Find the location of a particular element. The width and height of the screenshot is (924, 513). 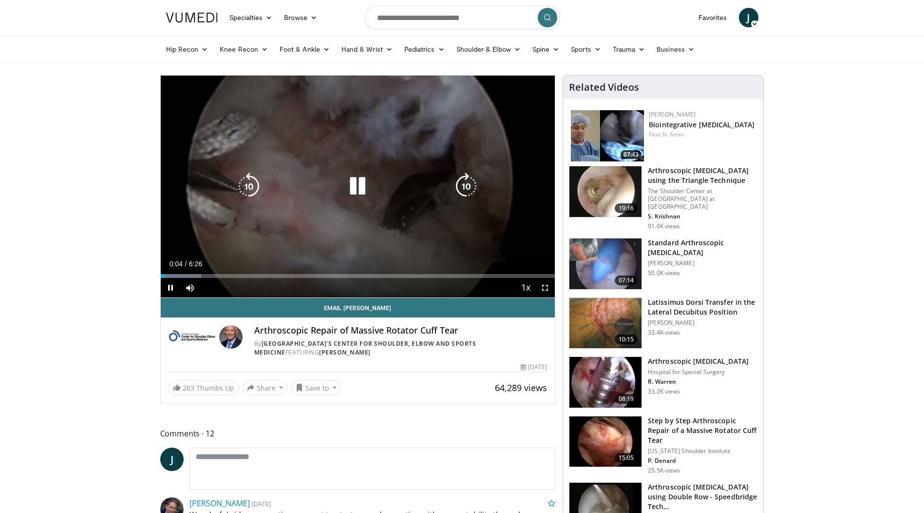

button: Mute is located at coordinates (190, 287).